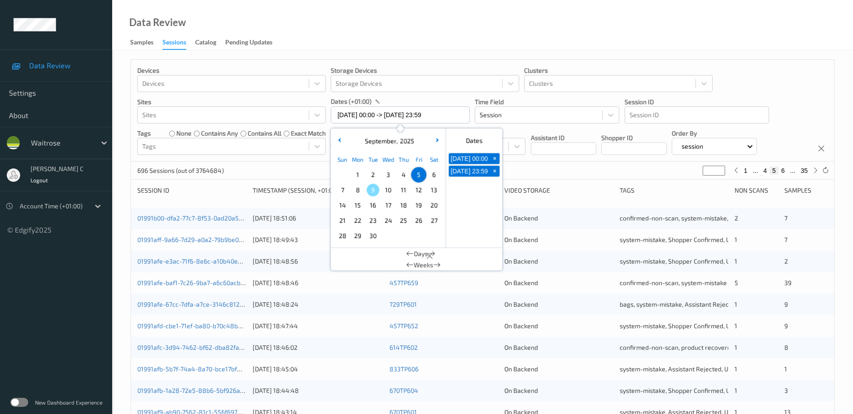  I want to click on span: 22, so click(358, 220).